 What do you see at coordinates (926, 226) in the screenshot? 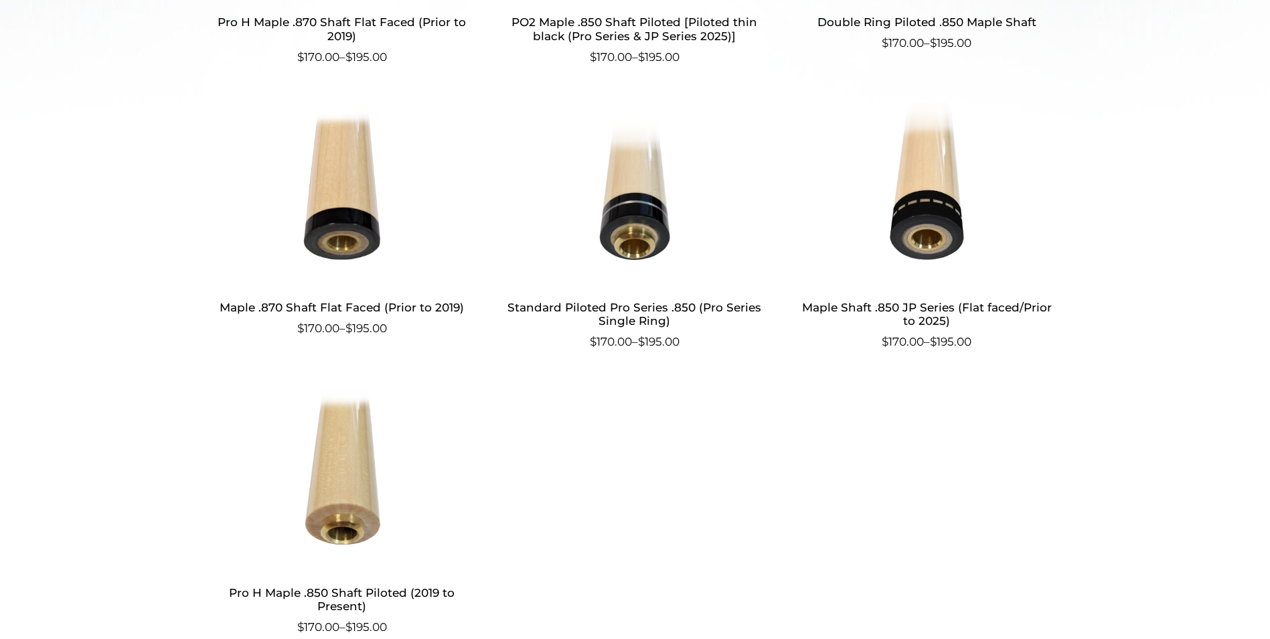
I see `a: Maple Shaft .850 JP Series (Flat faced/Prior to 2025) $170.00–$195.00` at bounding box center [926, 226].